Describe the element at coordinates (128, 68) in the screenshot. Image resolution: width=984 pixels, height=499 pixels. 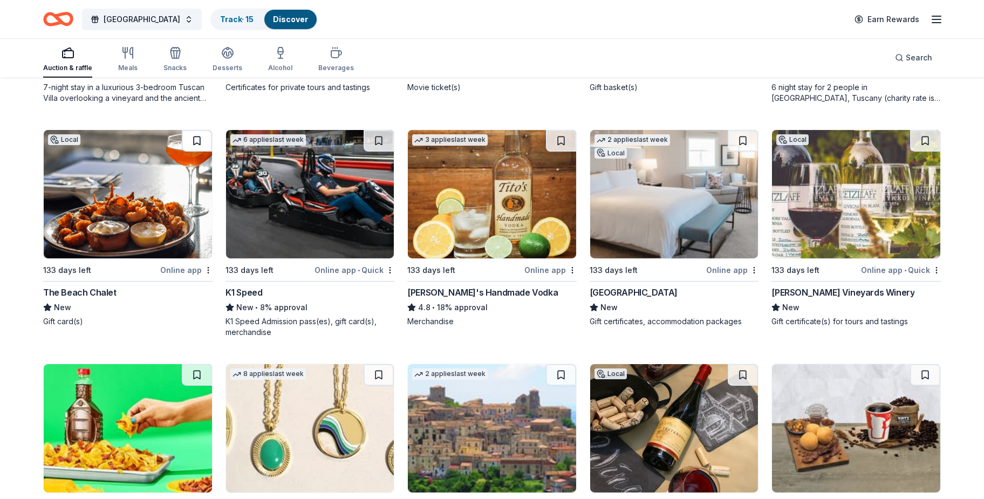
I see `div: Meals` at that location.